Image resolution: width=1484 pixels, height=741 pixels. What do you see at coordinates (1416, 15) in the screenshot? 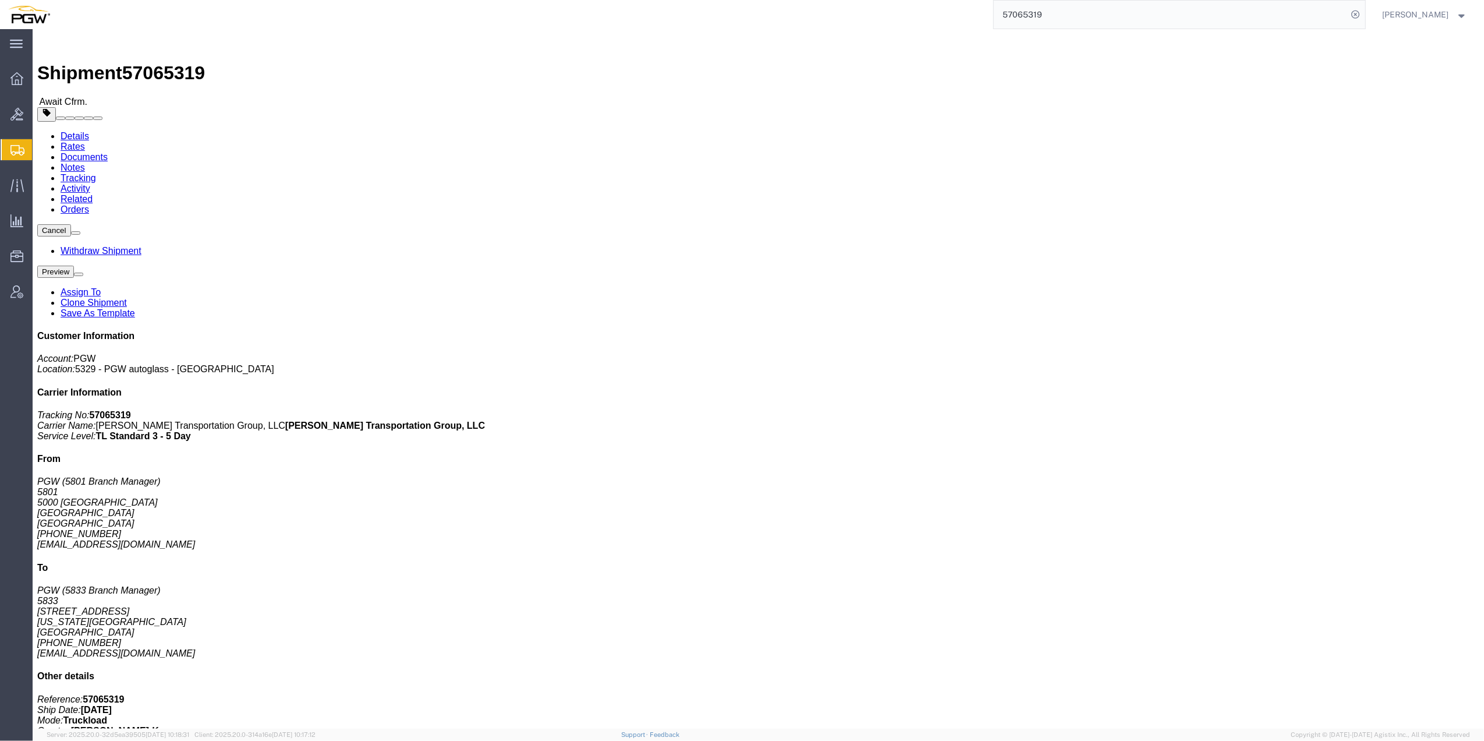
I see `span: Ksenia Gushchina-Kerecz` at bounding box center [1416, 15].